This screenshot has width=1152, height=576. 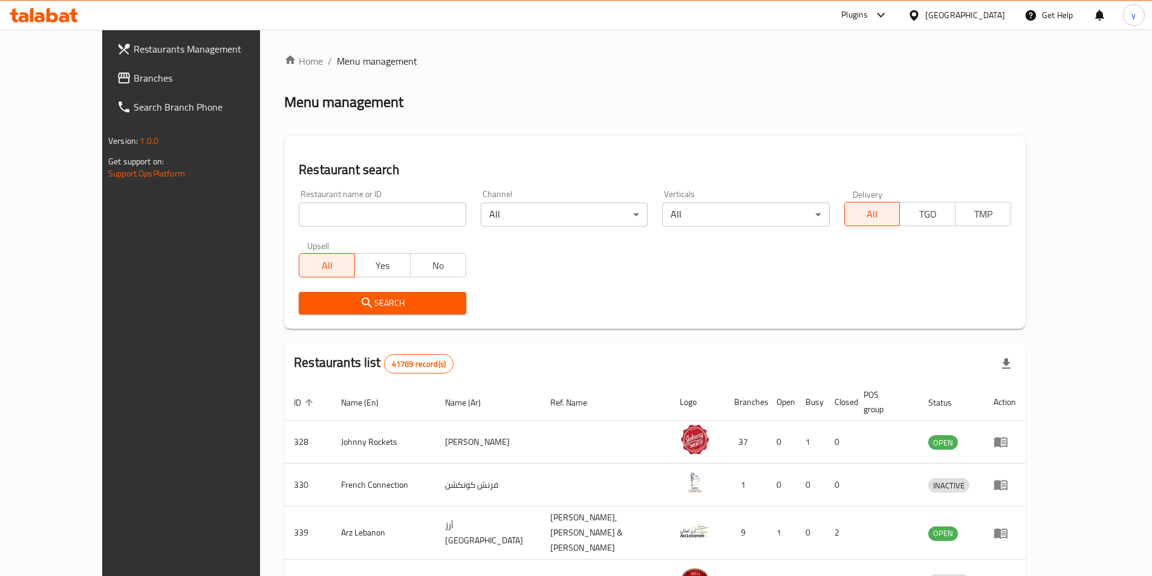 What do you see at coordinates (810, 402) in the screenshot?
I see `th: Busy` at bounding box center [810, 402].